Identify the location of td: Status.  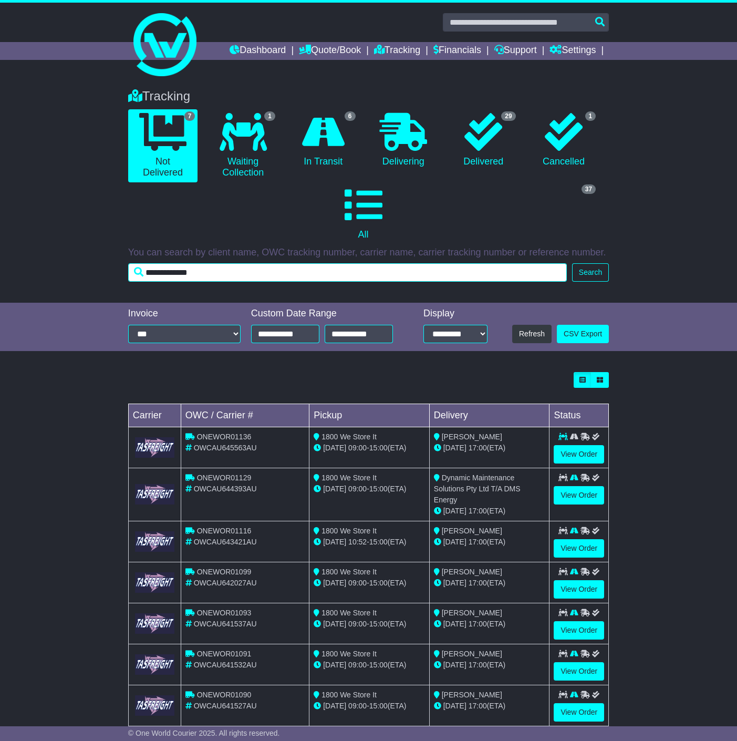
(579, 415).